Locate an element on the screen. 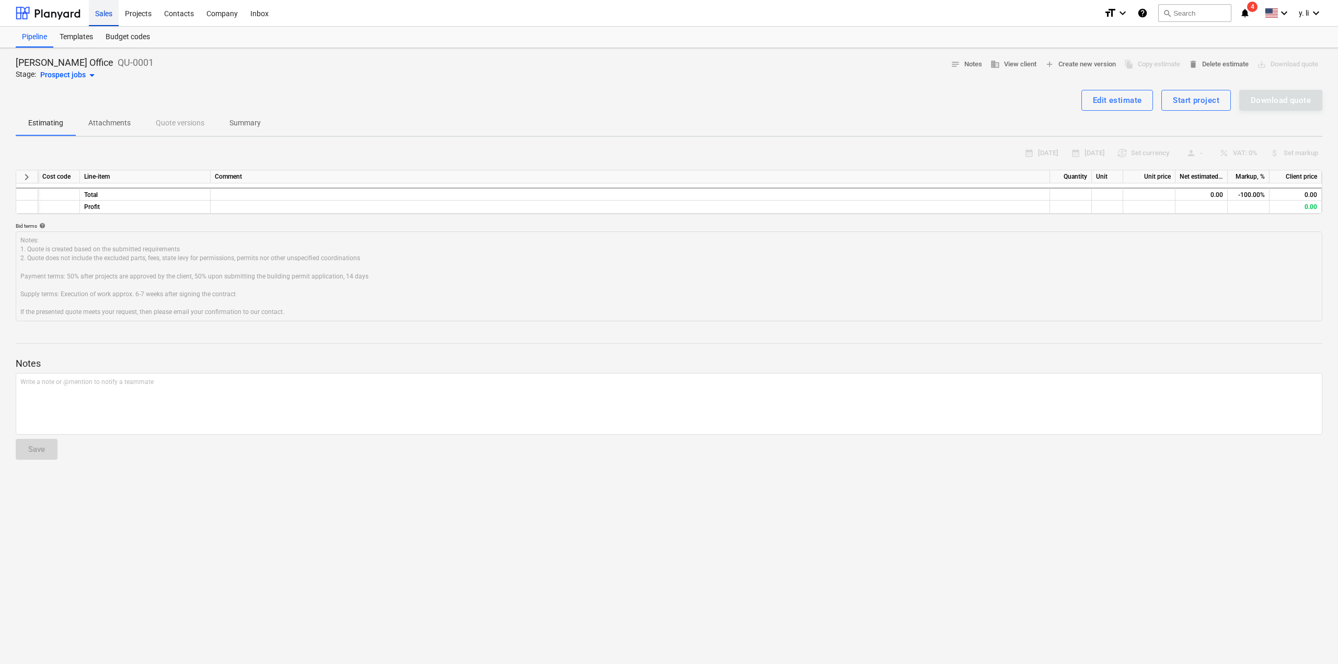 This screenshot has width=1338, height=664. div: Cost code is located at coordinates (59, 177).